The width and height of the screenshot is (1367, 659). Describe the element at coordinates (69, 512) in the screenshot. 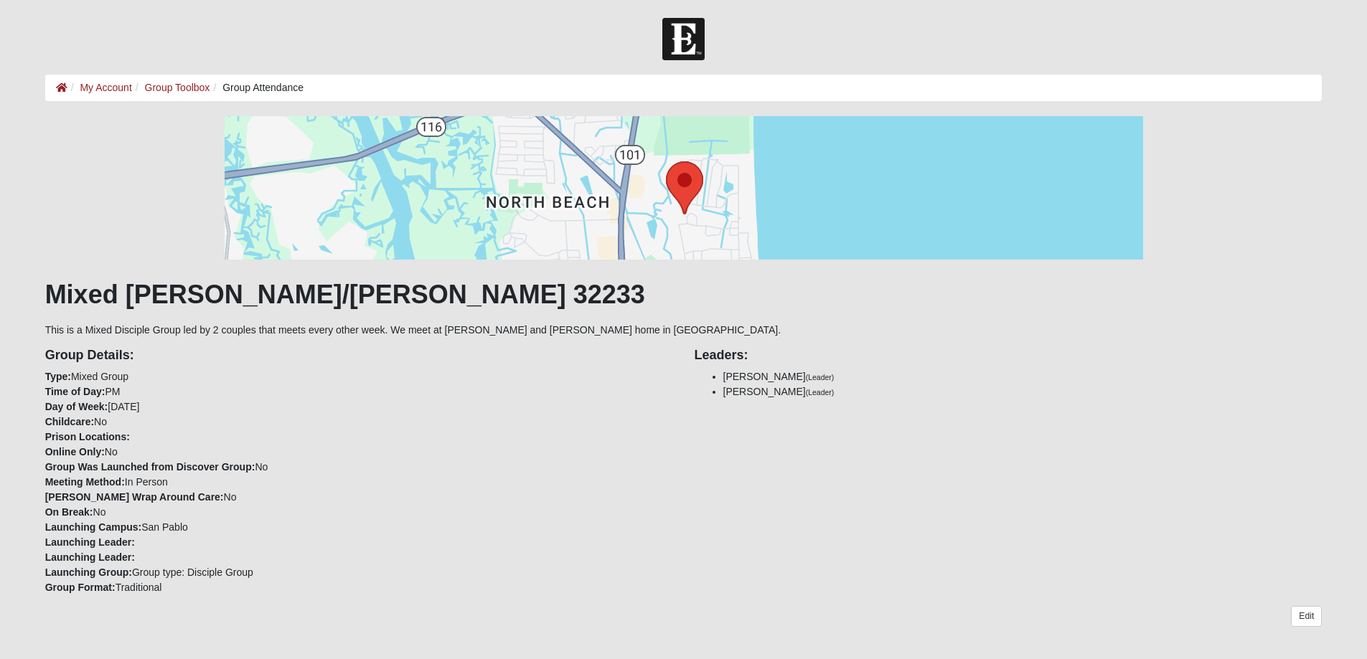

I see `strong: On Break:` at that location.